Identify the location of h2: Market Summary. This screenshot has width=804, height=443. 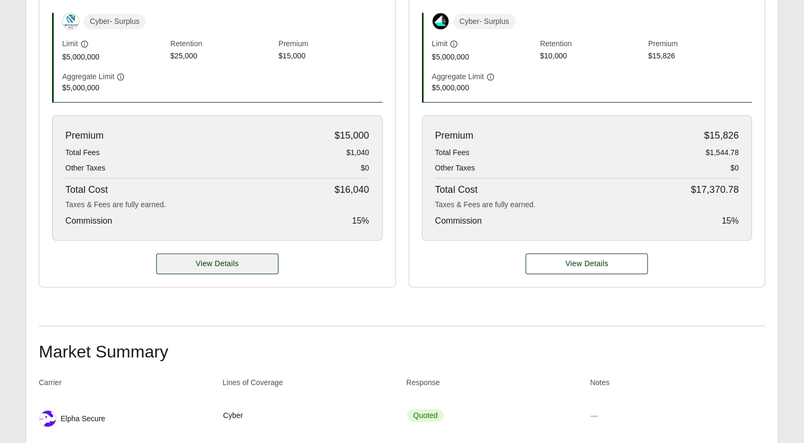
(402, 352).